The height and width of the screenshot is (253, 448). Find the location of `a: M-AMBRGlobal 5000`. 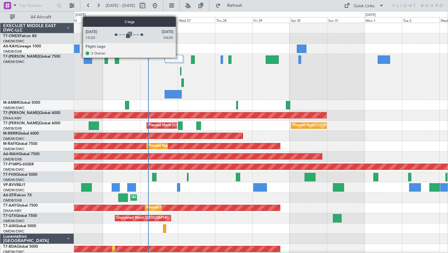

a: M-AMBRGlobal 5000 is located at coordinates (21, 103).